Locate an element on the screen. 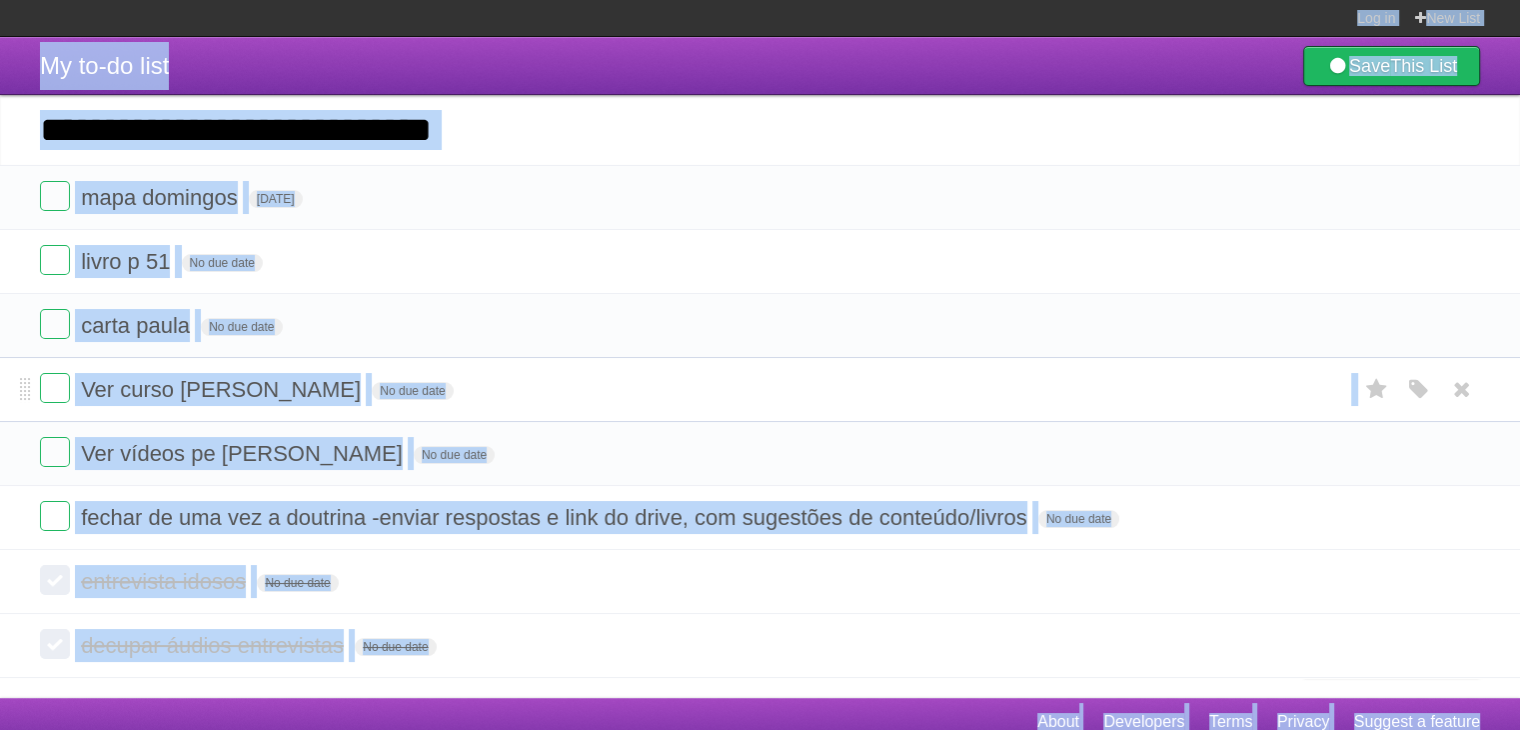  span: entrevista idosos is located at coordinates (166, 581).